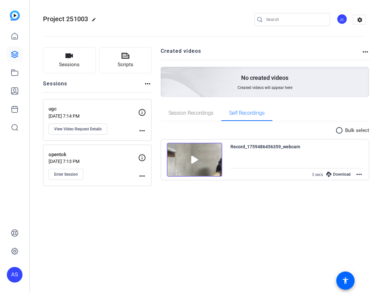 The width and height of the screenshot is (379, 293). What do you see at coordinates (78, 129) in the screenshot?
I see `span: View Video Request Details` at bounding box center [78, 129].